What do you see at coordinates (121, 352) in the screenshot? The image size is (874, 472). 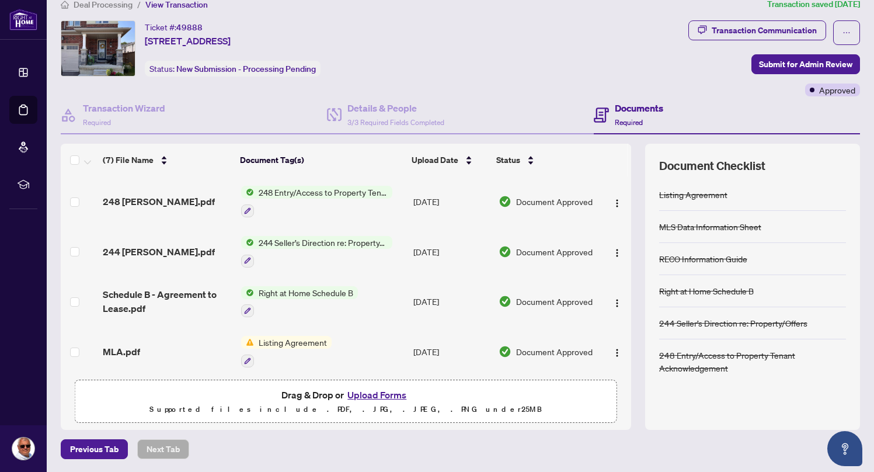 I see `span: MLA.pdf` at bounding box center [121, 352].